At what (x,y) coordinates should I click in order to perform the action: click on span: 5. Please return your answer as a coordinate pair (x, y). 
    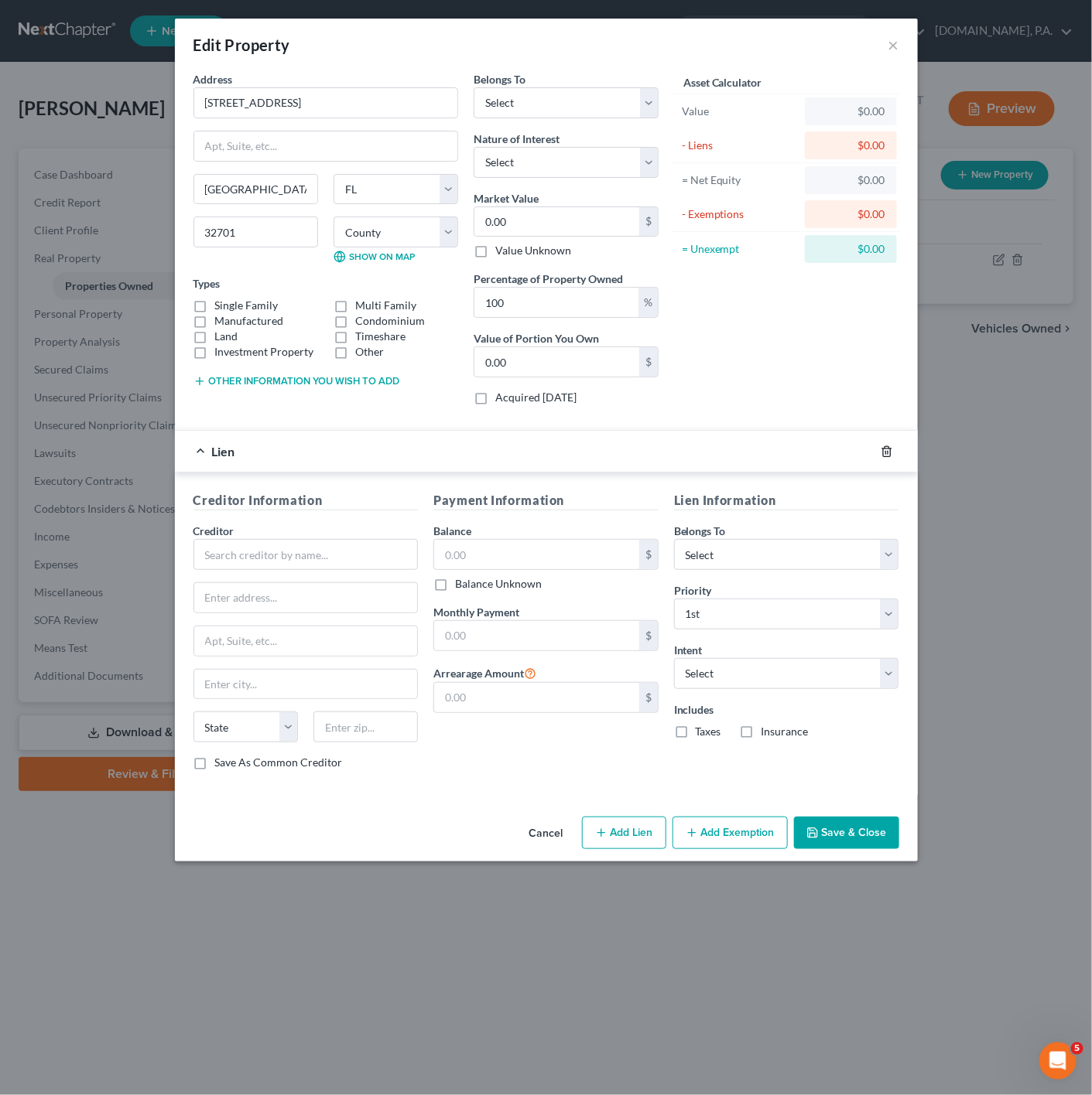
    Looking at the image, I should click on (1077, 1049).